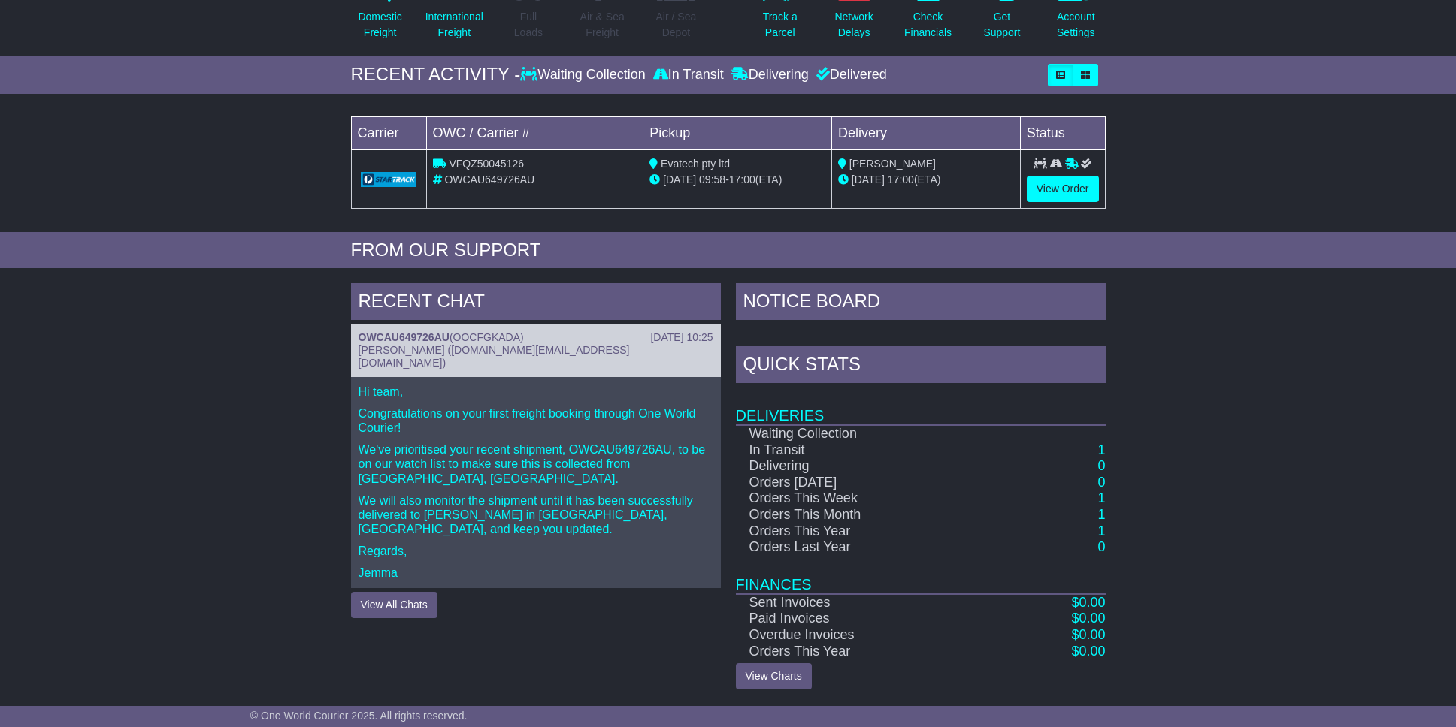 This screenshot has height=727, width=1456. Describe the element at coordinates (534, 133) in the screenshot. I see `td: OWC / Carrier #` at that location.